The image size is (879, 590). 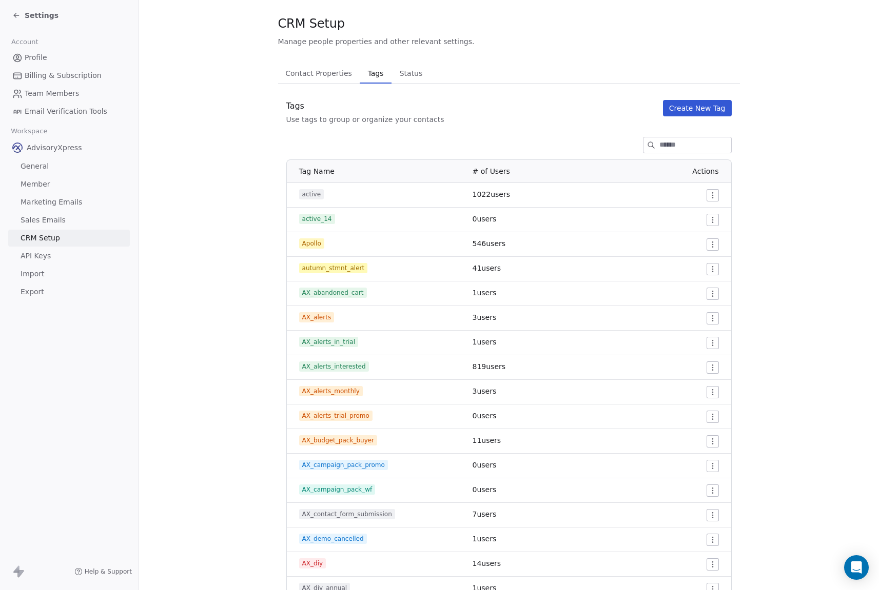 What do you see at coordinates (63, 75) in the screenshot?
I see `span: Billing & Subscription` at bounding box center [63, 75].